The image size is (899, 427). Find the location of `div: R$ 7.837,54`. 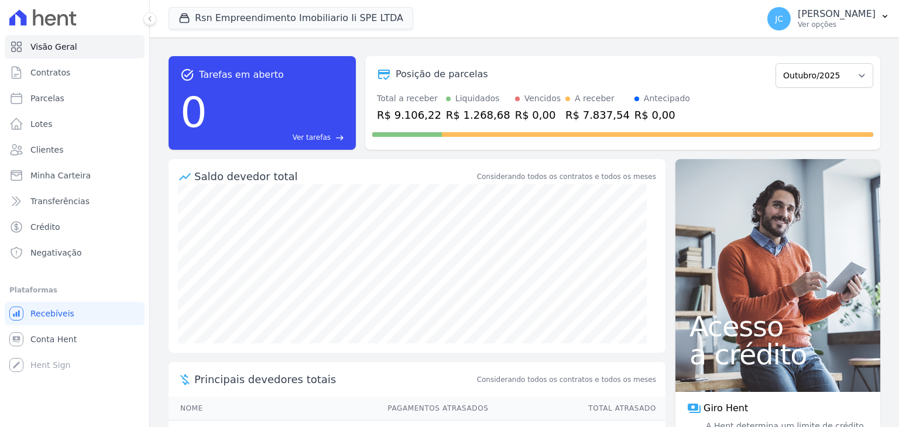

div: R$ 7.837,54 is located at coordinates (597, 115).